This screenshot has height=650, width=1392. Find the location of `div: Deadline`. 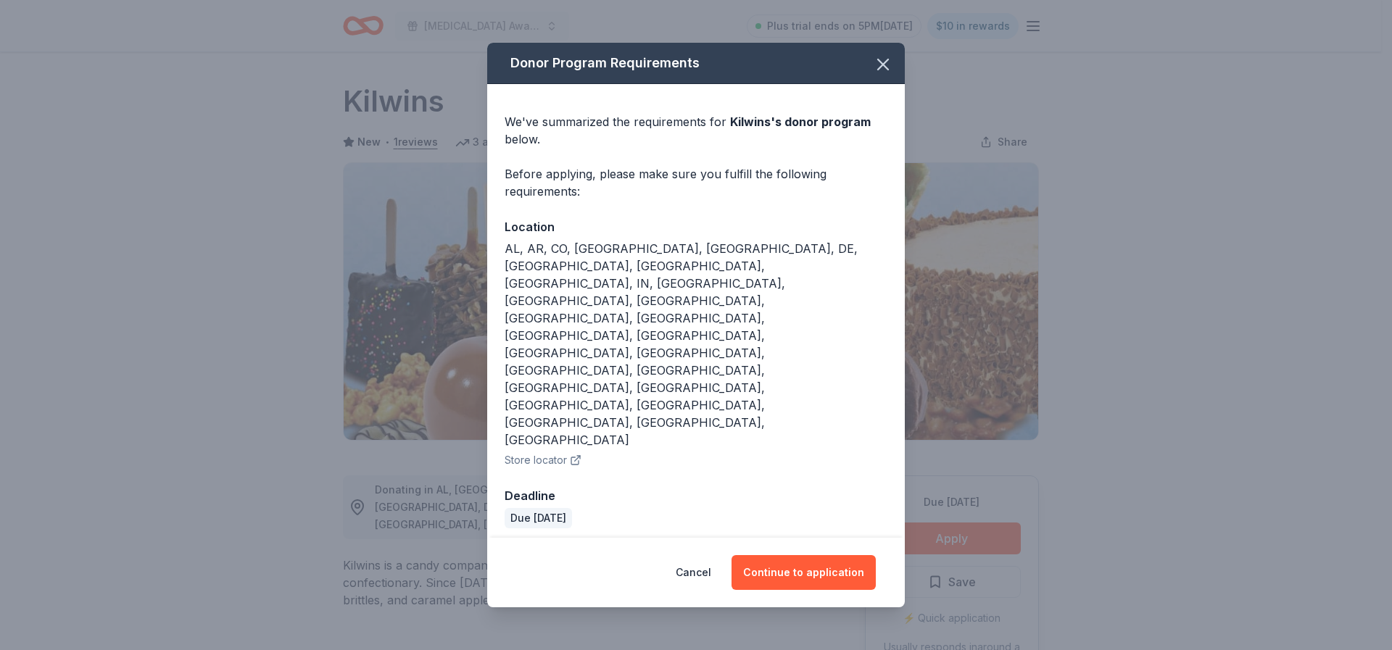

div: Deadline is located at coordinates (696, 496).